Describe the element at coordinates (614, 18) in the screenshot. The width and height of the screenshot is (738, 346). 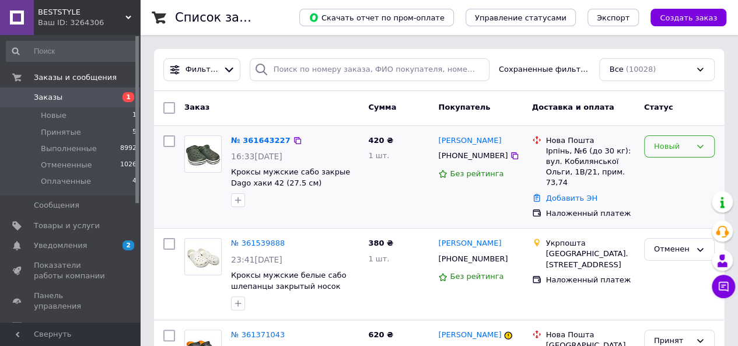
I see `button: Экспорт` at that location.